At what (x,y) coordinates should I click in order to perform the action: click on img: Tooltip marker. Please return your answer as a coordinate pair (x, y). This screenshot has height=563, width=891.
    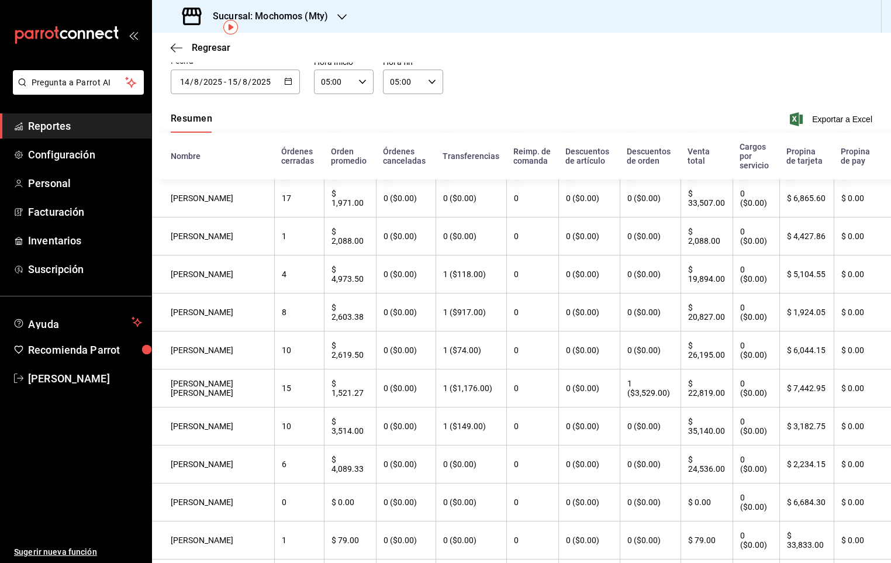
    Looking at the image, I should click on (230, 27).